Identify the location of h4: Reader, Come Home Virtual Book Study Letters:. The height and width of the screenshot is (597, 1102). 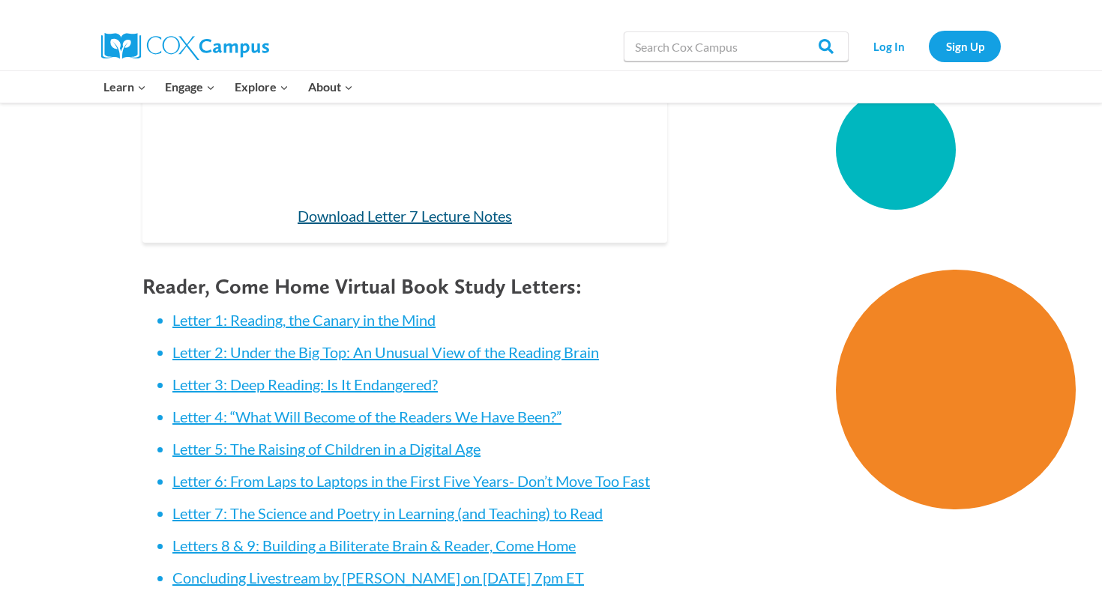
(405, 287).